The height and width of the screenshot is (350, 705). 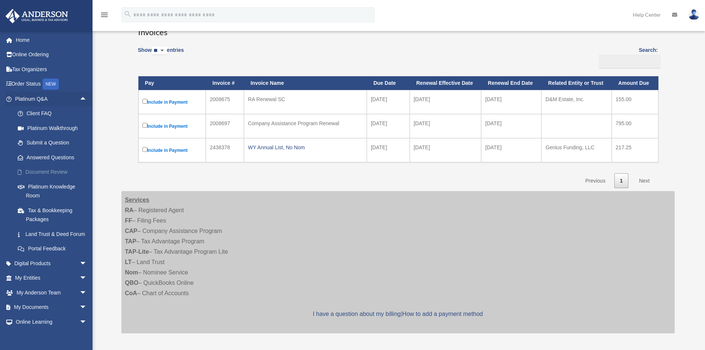 What do you see at coordinates (131, 293) in the screenshot?
I see `strong: CoA` at bounding box center [131, 293].